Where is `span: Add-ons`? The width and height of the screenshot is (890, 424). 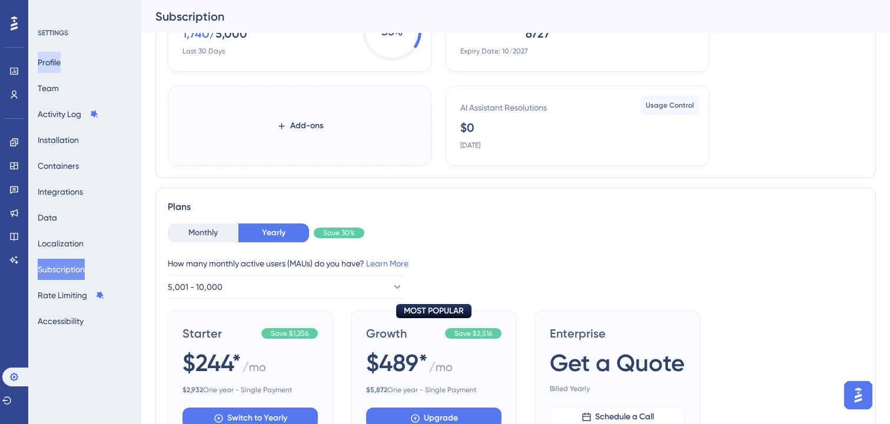
span: Add-ons is located at coordinates (307, 126).